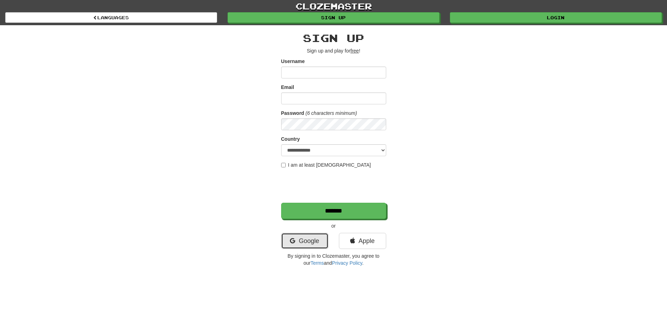 The image size is (667, 319). Describe the element at coordinates (333, 18) in the screenshot. I see `a: Sign up` at that location.